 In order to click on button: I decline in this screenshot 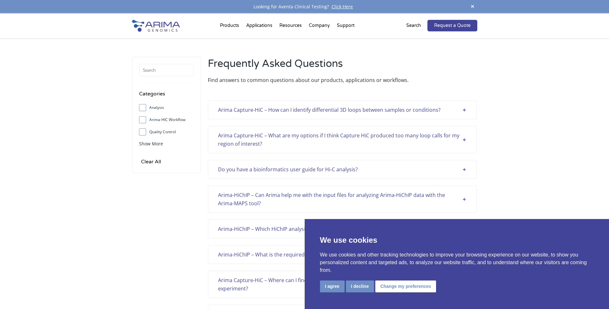, I will do `click(360, 286)`.